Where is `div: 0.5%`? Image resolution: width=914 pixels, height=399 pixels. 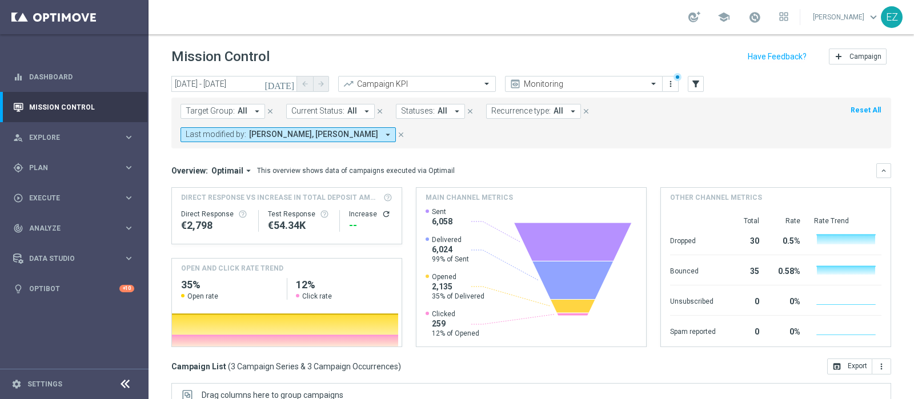
div: 0.5% is located at coordinates (787, 240).